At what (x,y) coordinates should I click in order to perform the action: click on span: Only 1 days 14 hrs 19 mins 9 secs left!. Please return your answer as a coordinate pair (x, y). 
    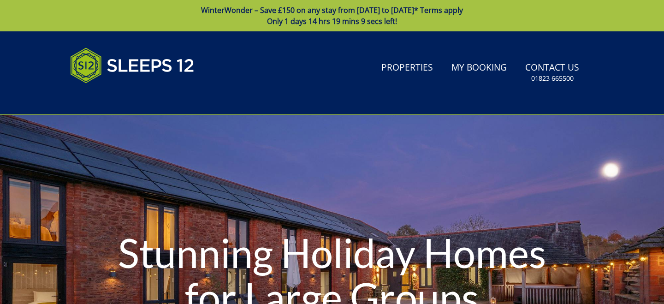
    Looking at the image, I should click on (332, 21).